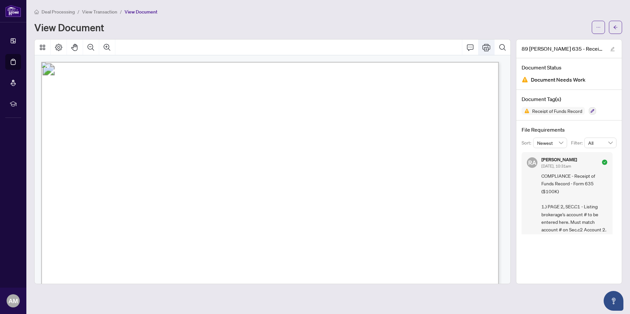  Describe the element at coordinates (605, 162) in the screenshot. I see `span: check-circle` at that location.